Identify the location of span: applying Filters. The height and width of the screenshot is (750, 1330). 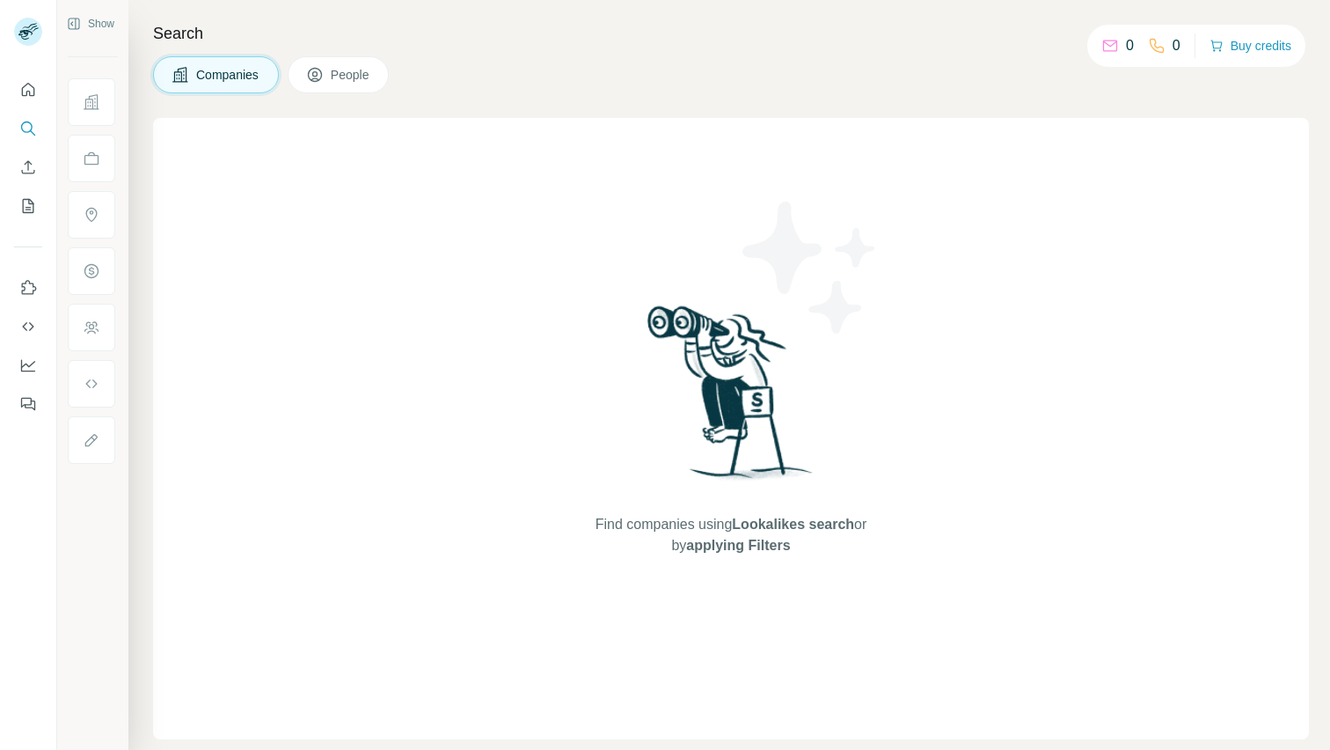
(738, 545).